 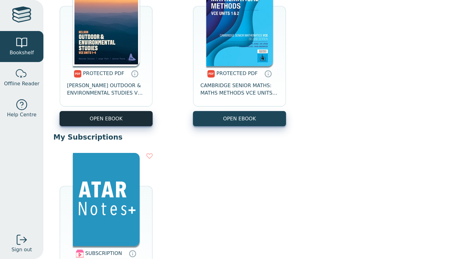 I want to click on span: Help Centre, so click(x=21, y=115).